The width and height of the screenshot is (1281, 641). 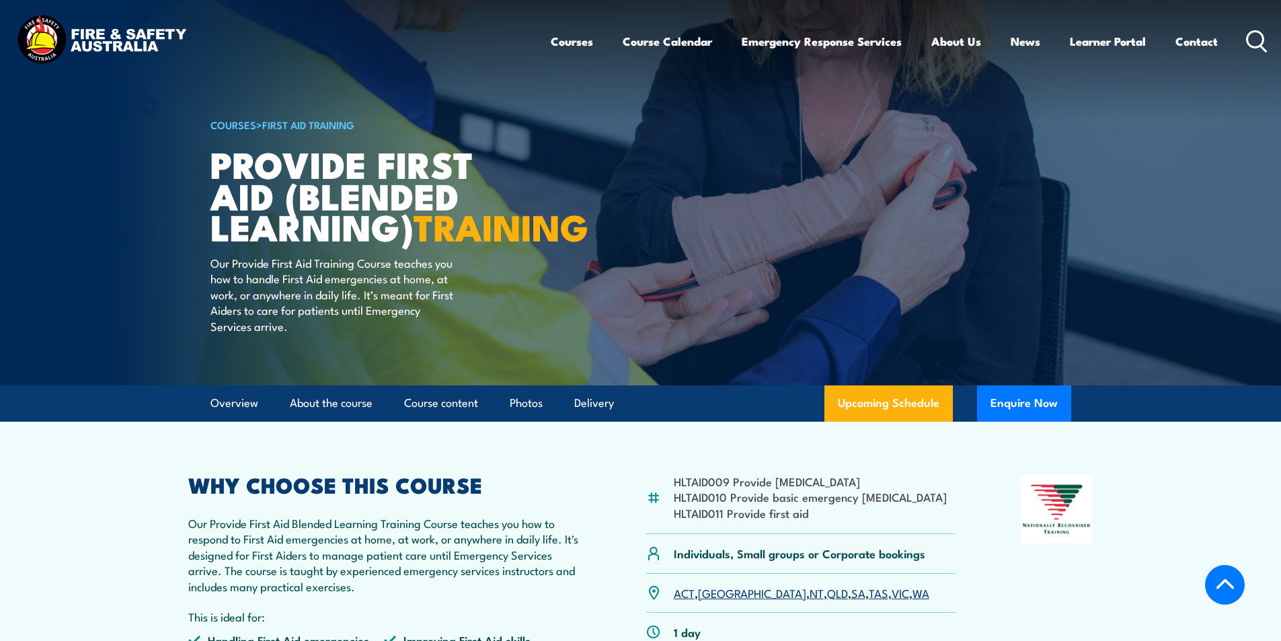 What do you see at coordinates (684, 593) in the screenshot?
I see `a: ACT` at bounding box center [684, 593].